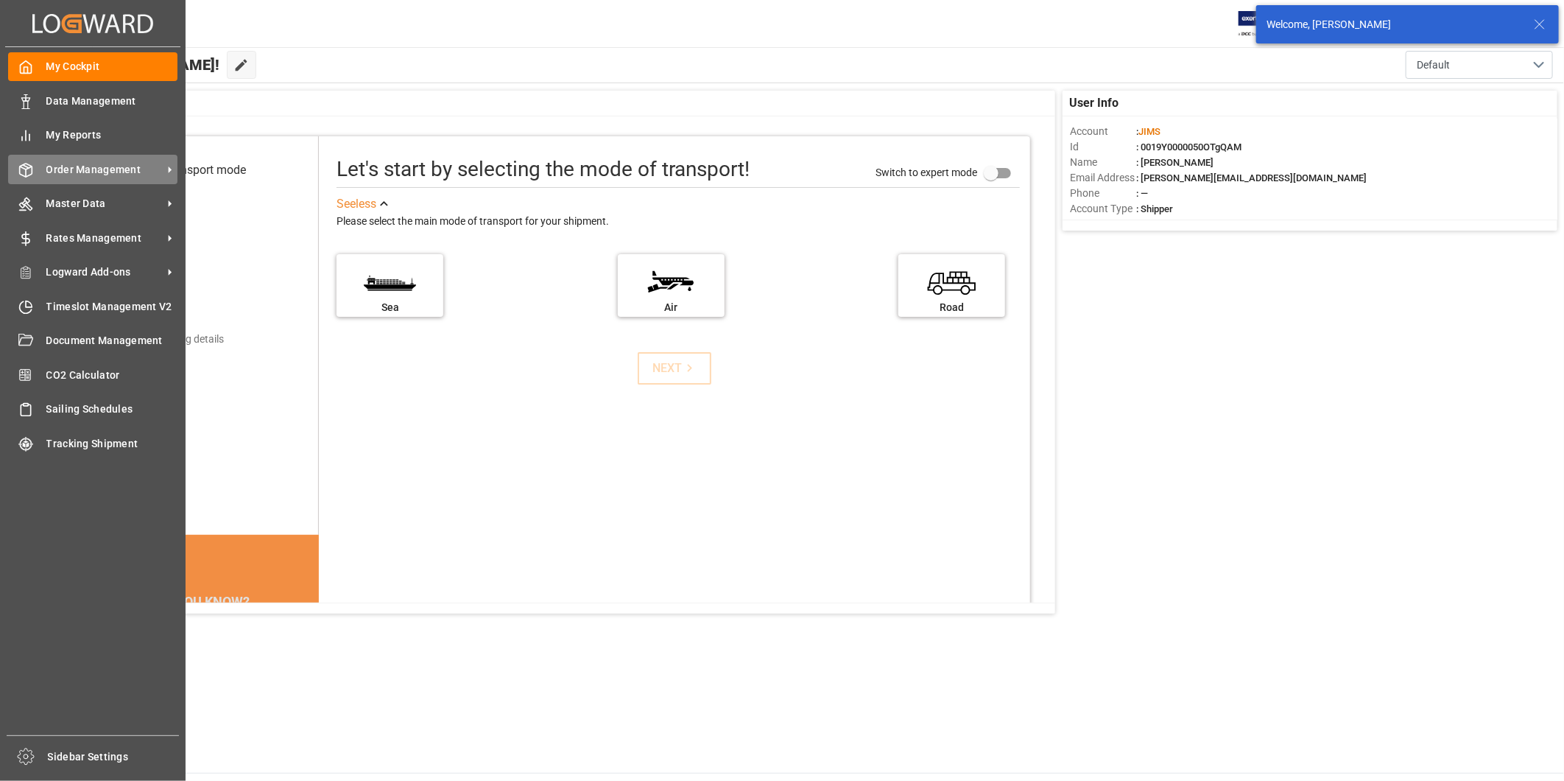  Describe the element at coordinates (112, 375) in the screenshot. I see `span: CO2 Calculator` at that location.